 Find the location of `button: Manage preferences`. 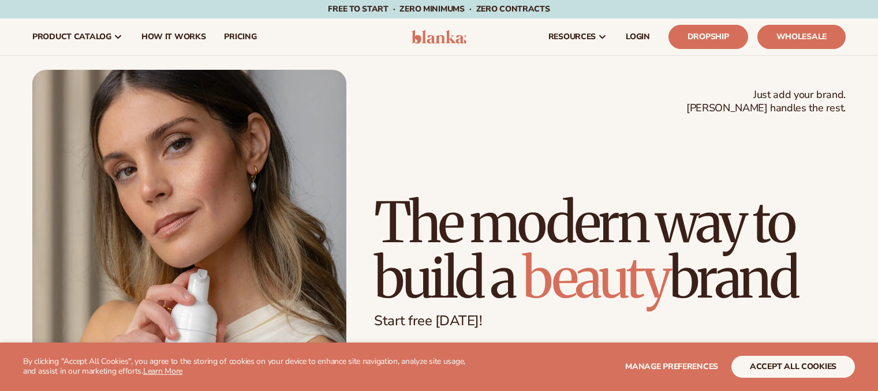

button: Manage preferences is located at coordinates (671, 367).